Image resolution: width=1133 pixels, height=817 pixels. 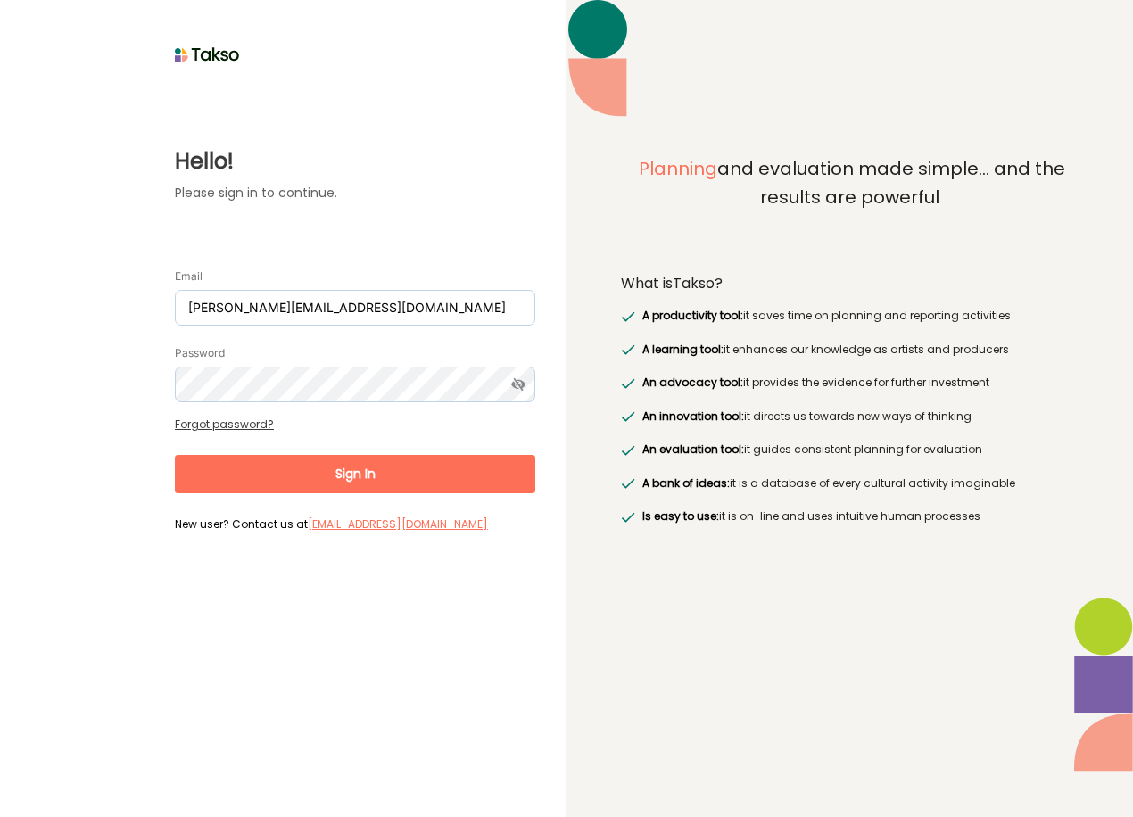 What do you see at coordinates (672, 284) in the screenshot?
I see `label: What is` at bounding box center [672, 284].